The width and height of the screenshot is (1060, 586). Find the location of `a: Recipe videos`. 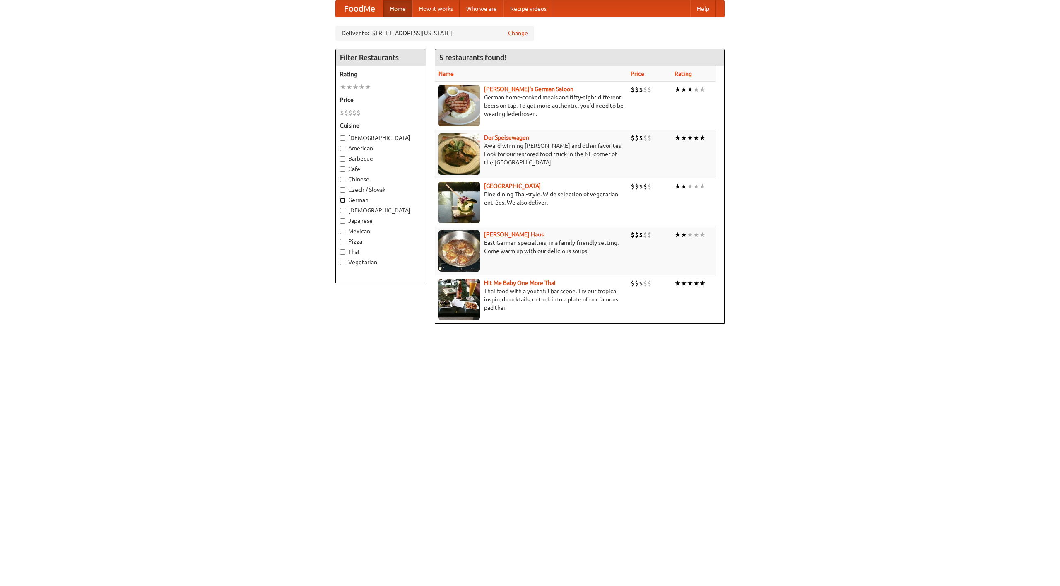

a: Recipe videos is located at coordinates (528, 9).